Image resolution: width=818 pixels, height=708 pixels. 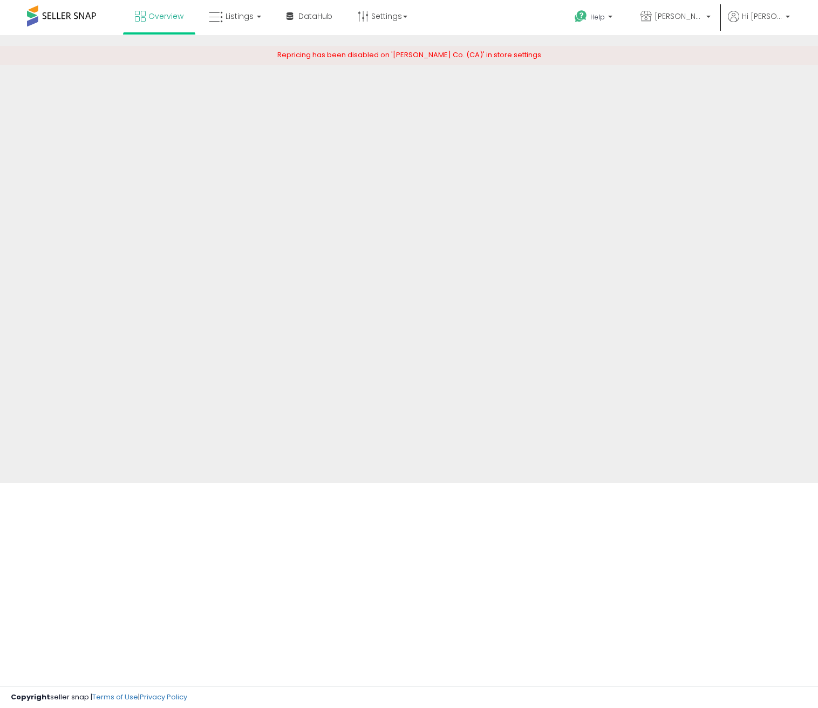 I want to click on i: Get Help, so click(x=580, y=16).